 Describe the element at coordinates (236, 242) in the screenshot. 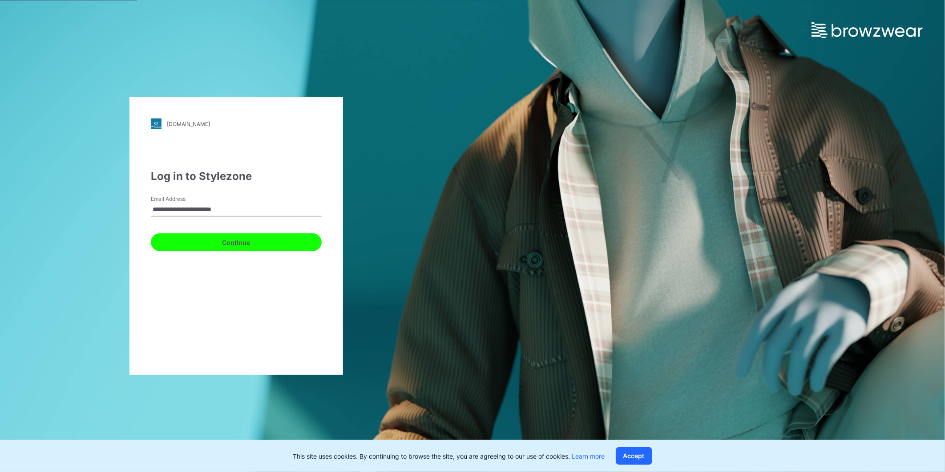

I see `button: Continue` at that location.